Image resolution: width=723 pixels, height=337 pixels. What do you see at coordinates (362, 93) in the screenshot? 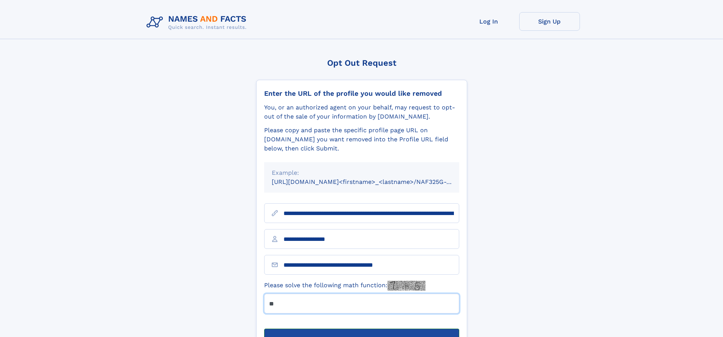
I see `div: Enter the URL of the profile you would like removed` at bounding box center [362, 93].